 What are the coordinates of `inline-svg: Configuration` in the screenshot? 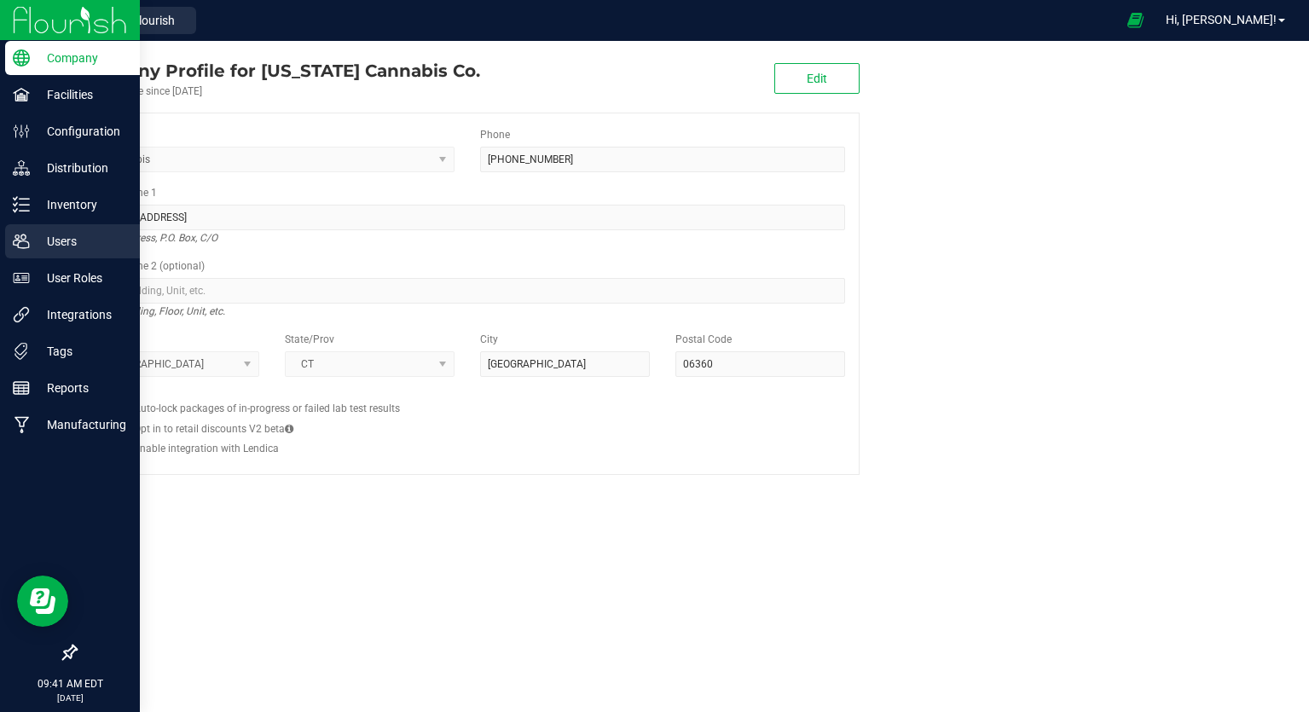 It's located at (21, 131).